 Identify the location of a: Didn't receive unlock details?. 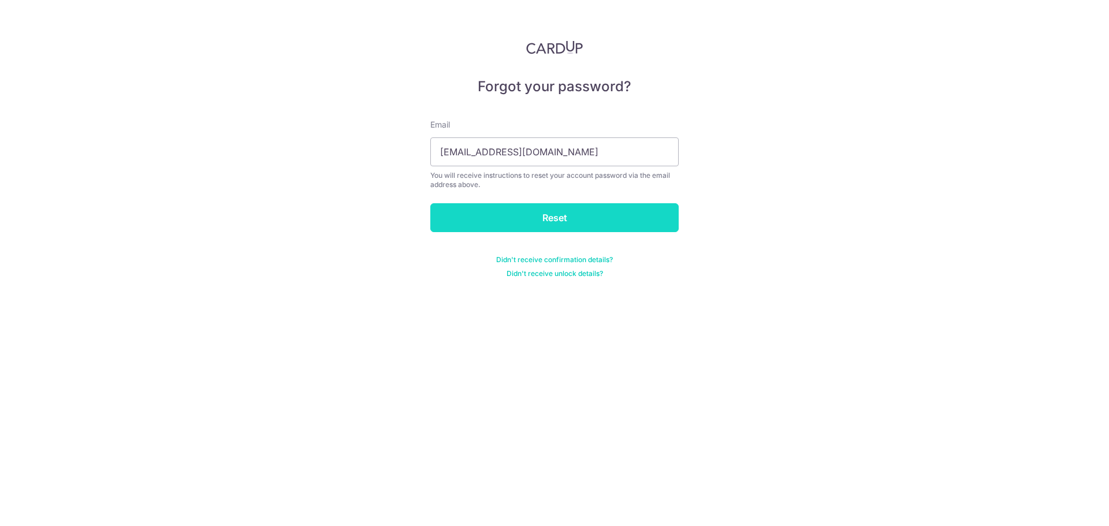
(554, 274).